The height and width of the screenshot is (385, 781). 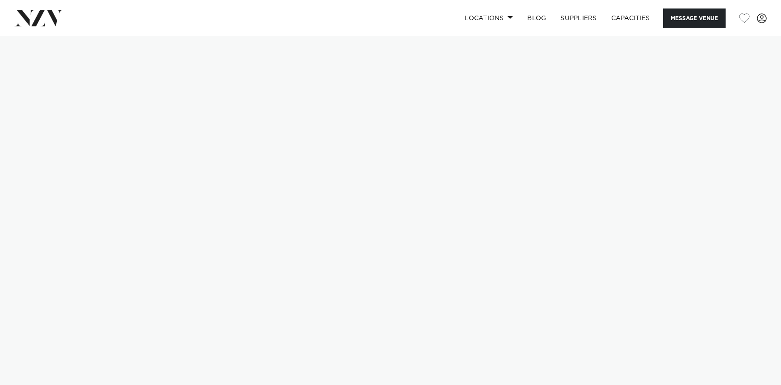 I want to click on button: Message Venue, so click(x=694, y=18).